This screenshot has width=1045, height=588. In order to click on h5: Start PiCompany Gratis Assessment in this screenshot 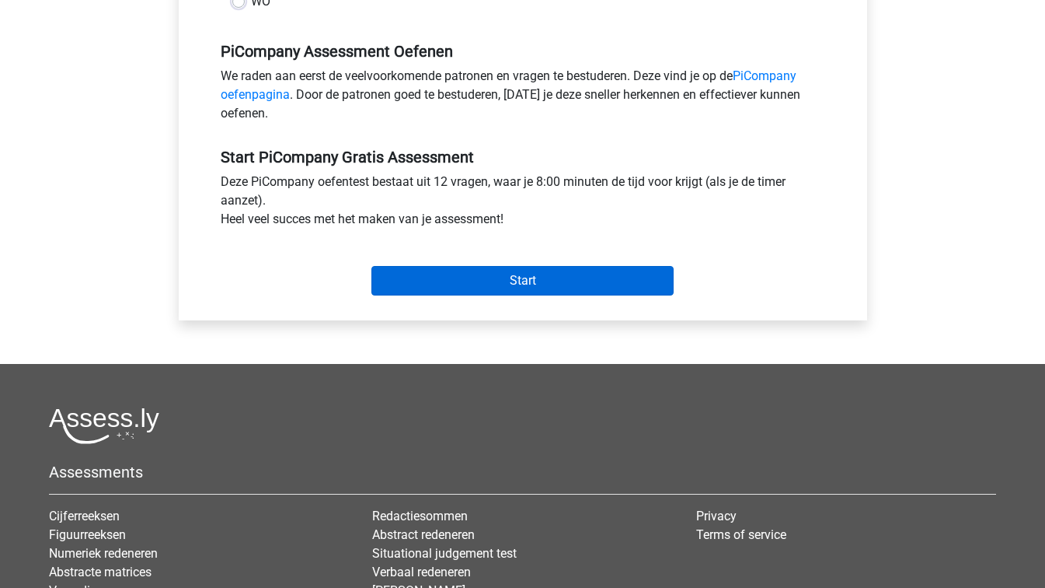, I will do `click(523, 157)`.